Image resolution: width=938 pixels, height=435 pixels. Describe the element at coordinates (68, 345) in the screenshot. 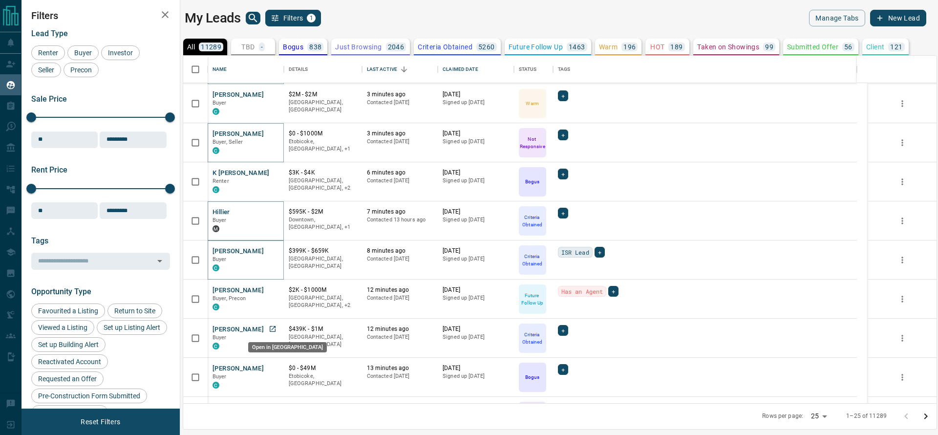

I see `div: Set up Building Alert` at that location.